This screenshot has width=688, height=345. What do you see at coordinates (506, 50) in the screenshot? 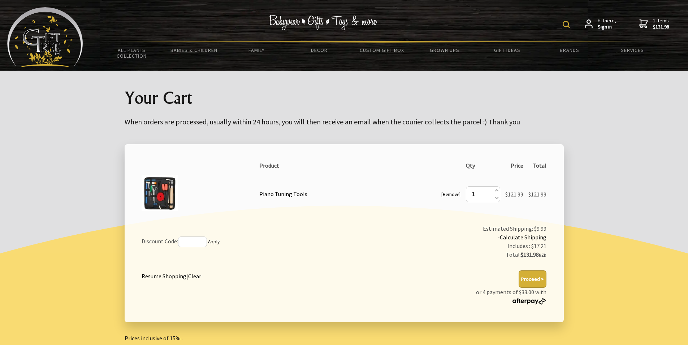
I see `a: Gift Ideas` at bounding box center [506, 50].